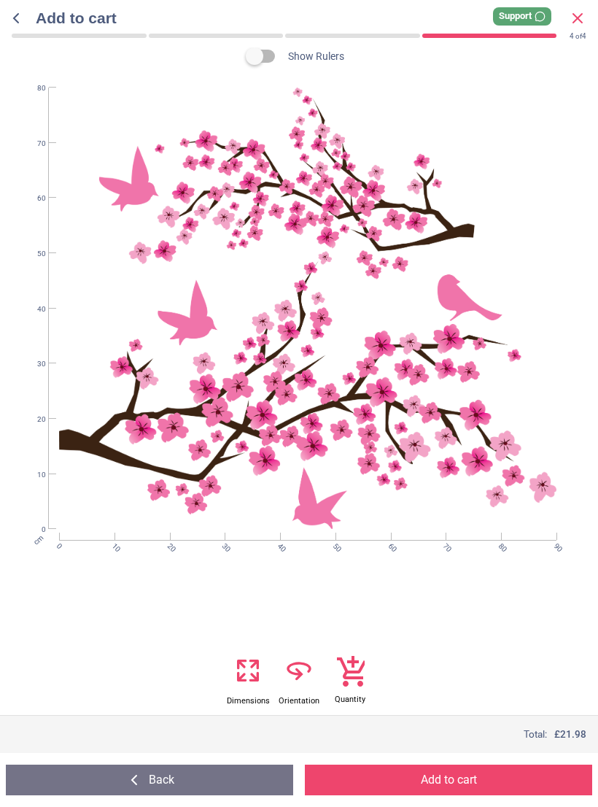  Describe the element at coordinates (574, 734) in the screenshot. I see `span: 21.98` at that location.